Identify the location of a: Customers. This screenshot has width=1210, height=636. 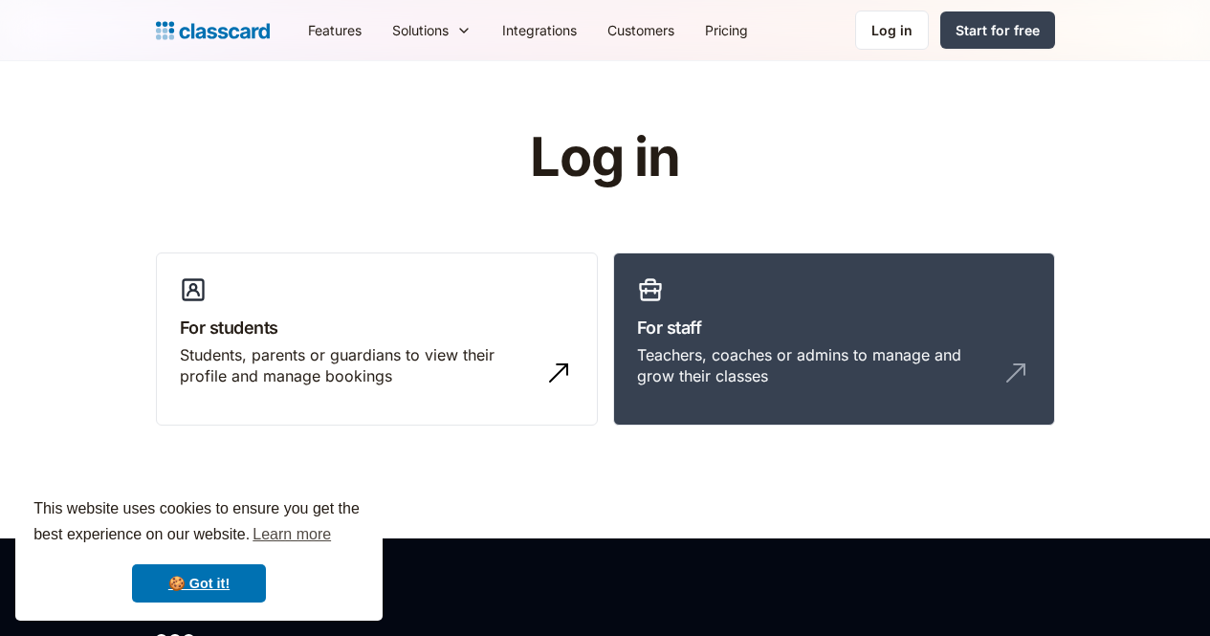
(641, 30).